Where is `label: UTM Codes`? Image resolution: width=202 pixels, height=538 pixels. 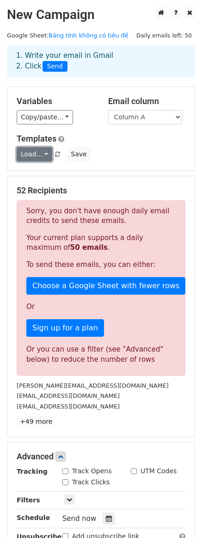 label: UTM Codes is located at coordinates (159, 471).